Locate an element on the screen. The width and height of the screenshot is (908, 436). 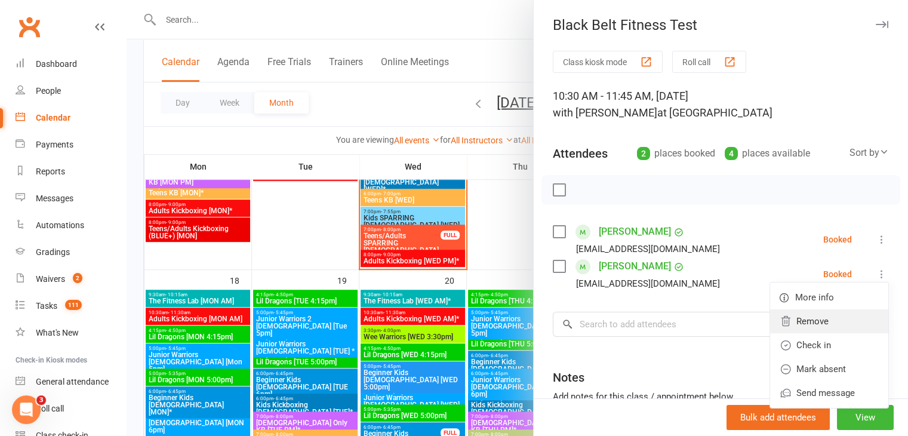
div: Reports is located at coordinates (50, 171).